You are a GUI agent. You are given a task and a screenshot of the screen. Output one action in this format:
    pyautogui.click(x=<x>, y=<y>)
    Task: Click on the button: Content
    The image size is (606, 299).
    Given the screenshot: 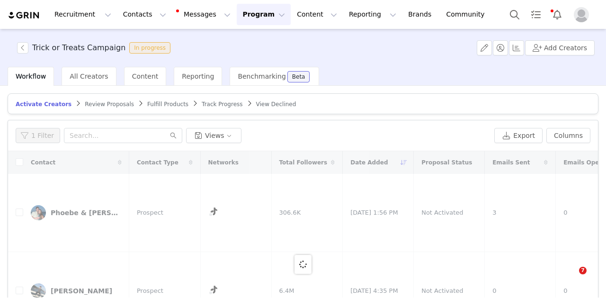 What is the action you would take?
    pyautogui.click(x=317, y=14)
    